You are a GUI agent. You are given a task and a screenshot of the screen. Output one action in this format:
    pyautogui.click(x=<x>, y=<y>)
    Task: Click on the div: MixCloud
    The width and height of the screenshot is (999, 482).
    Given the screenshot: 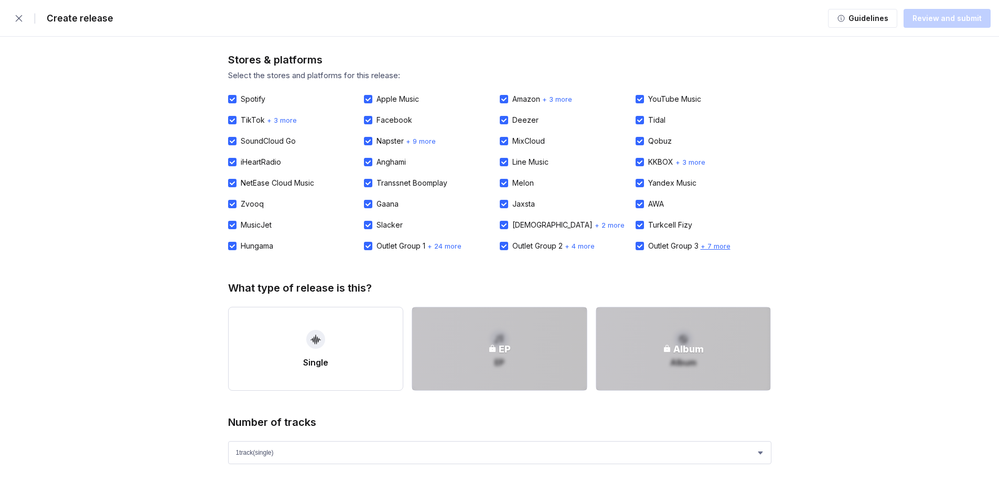 What is the action you would take?
    pyautogui.click(x=529, y=141)
    